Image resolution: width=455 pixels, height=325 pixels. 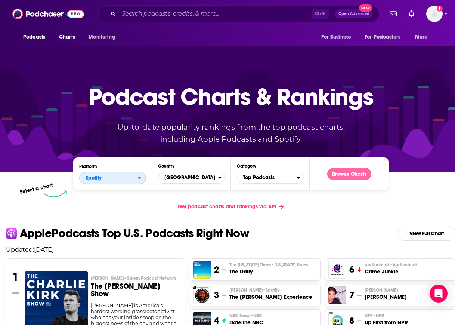 What do you see at coordinates (350, 174) in the screenshot?
I see `button: Browse Charts` at bounding box center [350, 174].